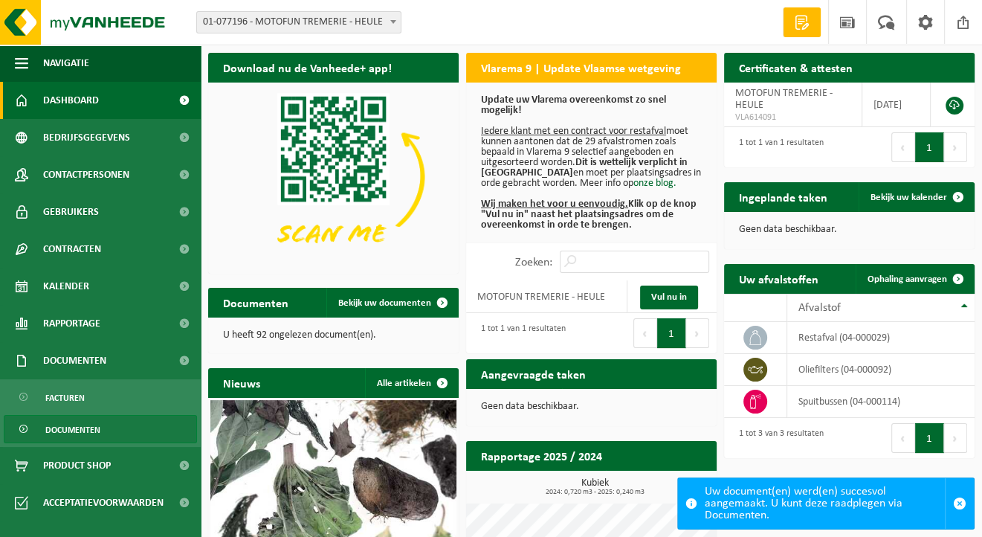 This screenshot has height=537, width=982. Describe the element at coordinates (71, 212) in the screenshot. I see `span: Gebruikers` at that location.